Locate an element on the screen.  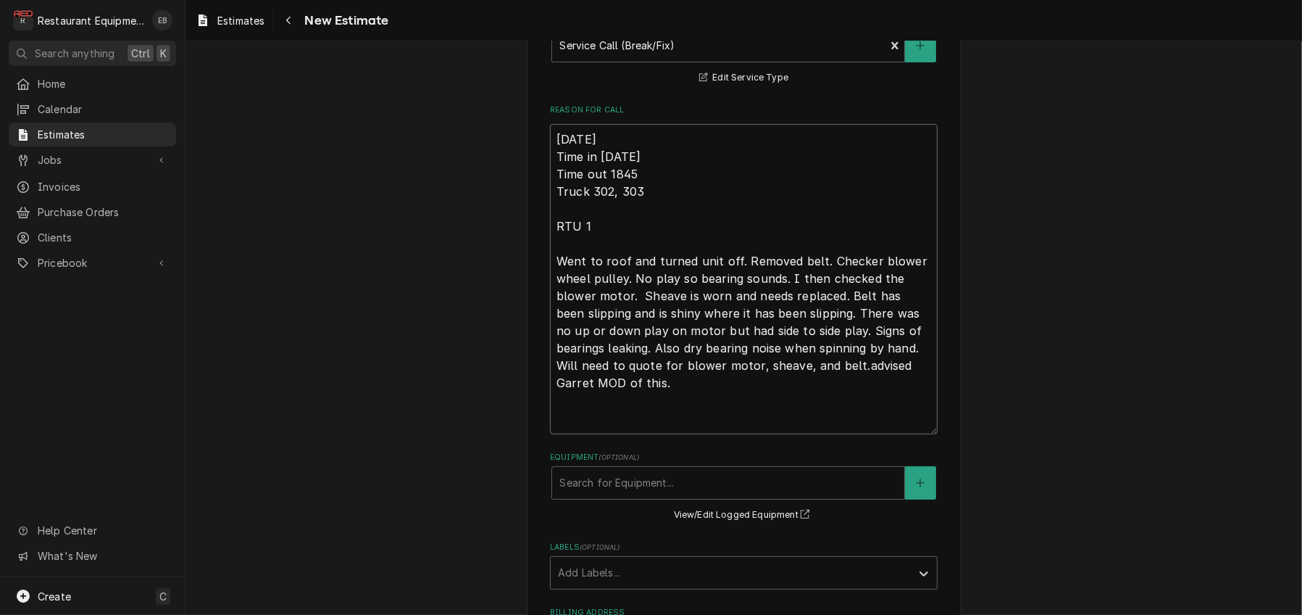
span: C is located at coordinates (163, 596).